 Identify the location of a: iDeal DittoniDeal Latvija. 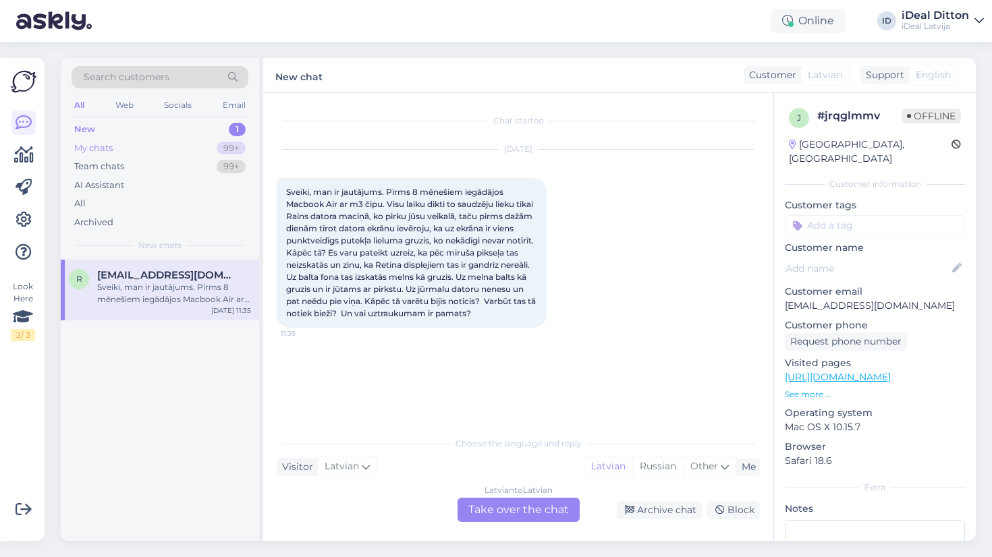
(943, 21).